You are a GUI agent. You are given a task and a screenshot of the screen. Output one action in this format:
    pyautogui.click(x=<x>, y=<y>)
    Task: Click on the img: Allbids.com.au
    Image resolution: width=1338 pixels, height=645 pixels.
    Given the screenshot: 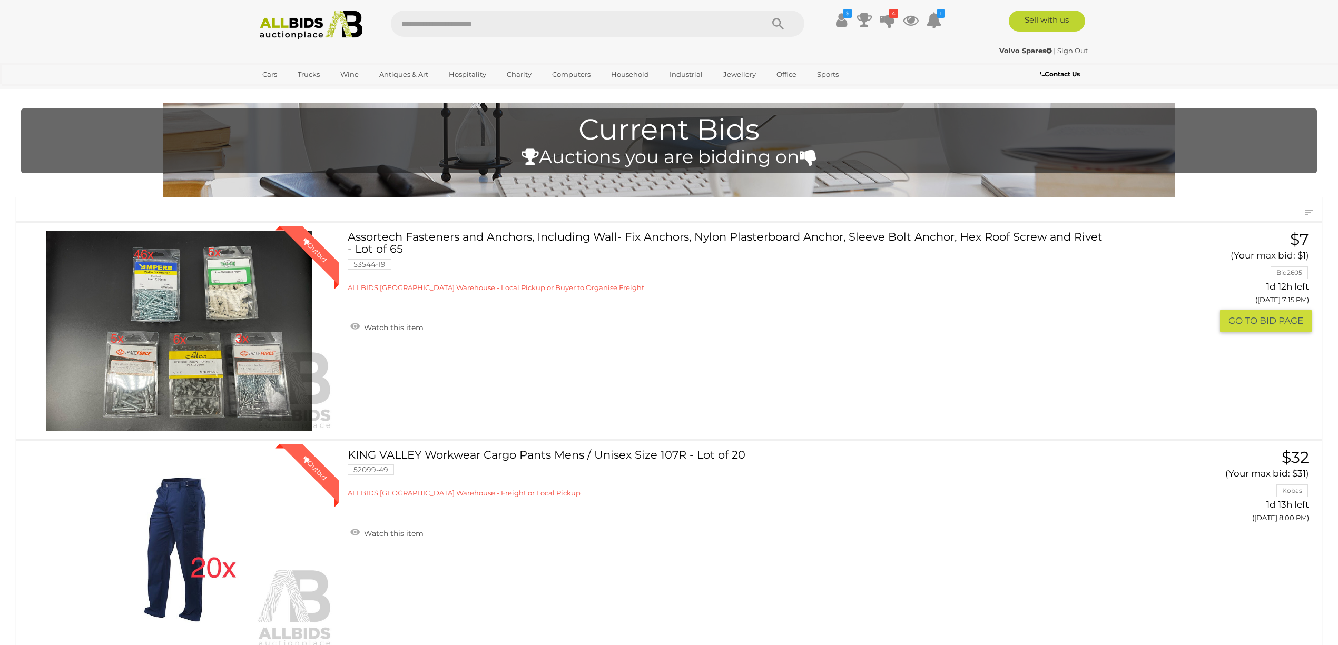 What is the action you would take?
    pyautogui.click(x=311, y=25)
    